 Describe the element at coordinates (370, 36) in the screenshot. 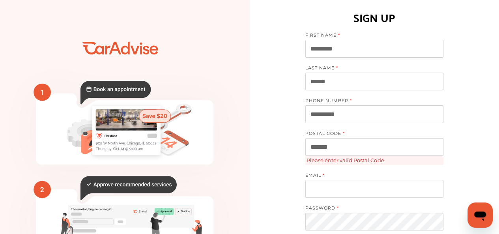

I see `label: FIRST NAME` at that location.